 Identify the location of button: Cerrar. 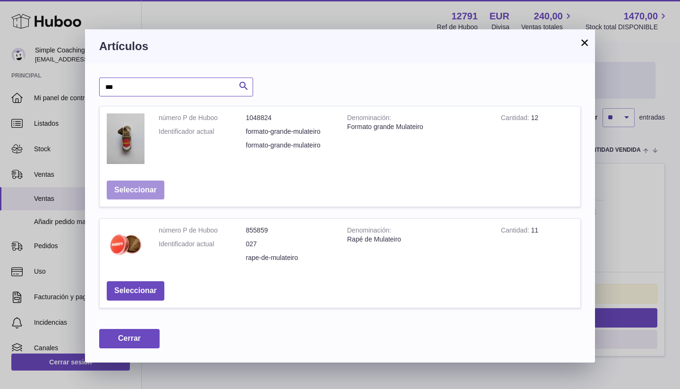
(129, 338).